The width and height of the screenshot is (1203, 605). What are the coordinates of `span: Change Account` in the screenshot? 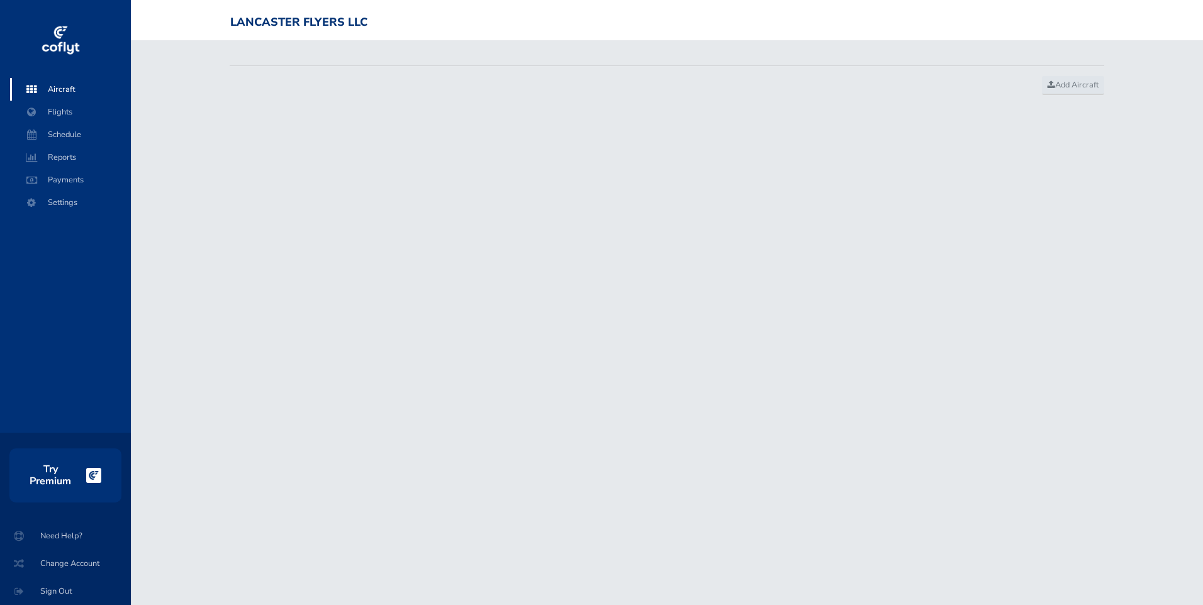 It's located at (65, 564).